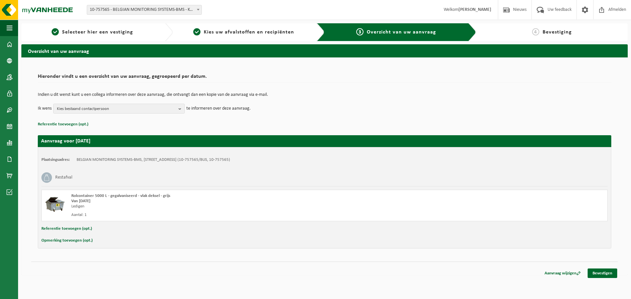 The width and height of the screenshot is (631, 299). What do you see at coordinates (144, 10) in the screenshot?
I see `span: 10-757565 - BELGIAN MONITORING SYSTEMS-BMS - KORTRIJK` at bounding box center [144, 10].